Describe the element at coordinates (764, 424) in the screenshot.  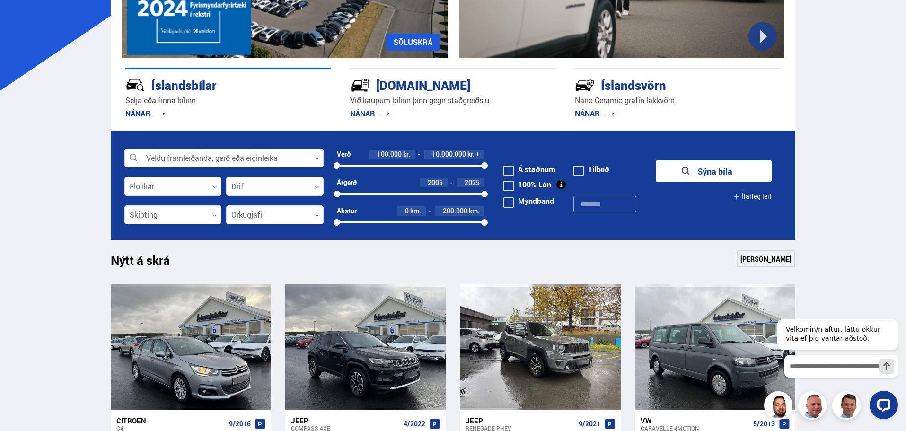
I see `span: 5/2013` at that location.